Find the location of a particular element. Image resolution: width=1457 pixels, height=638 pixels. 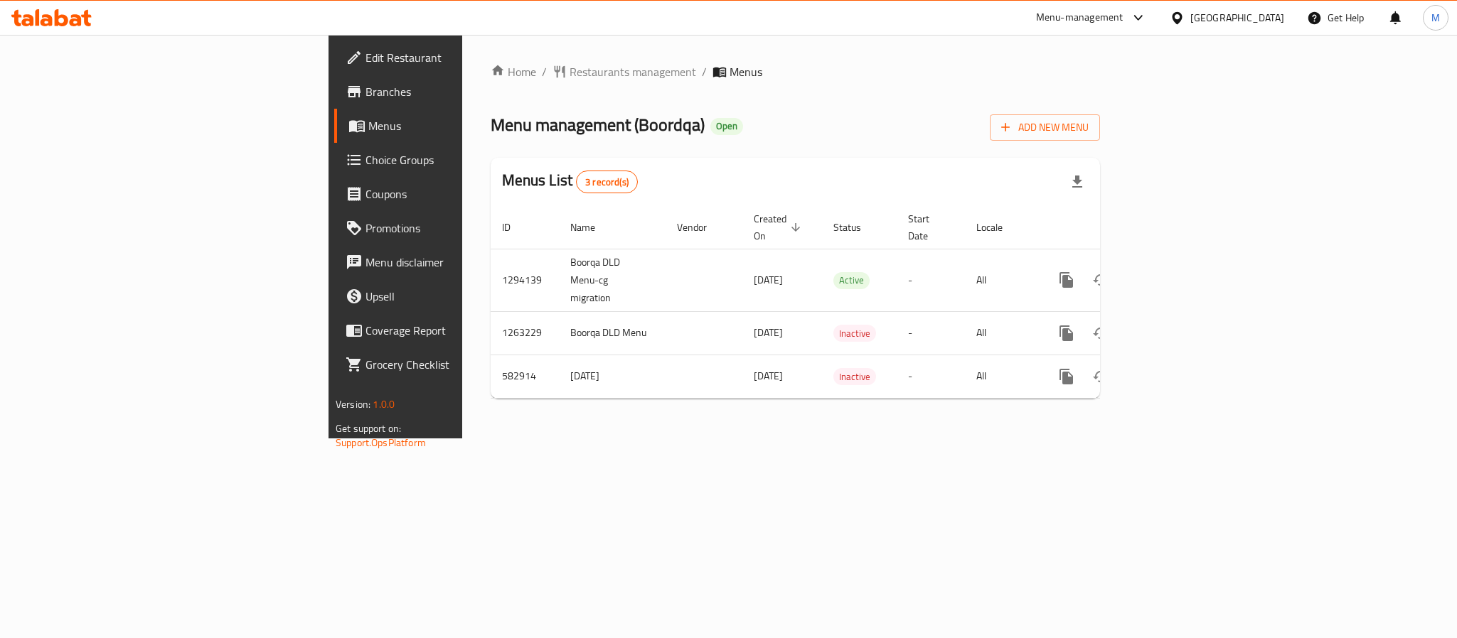

div: Total records count is located at coordinates (606, 182).